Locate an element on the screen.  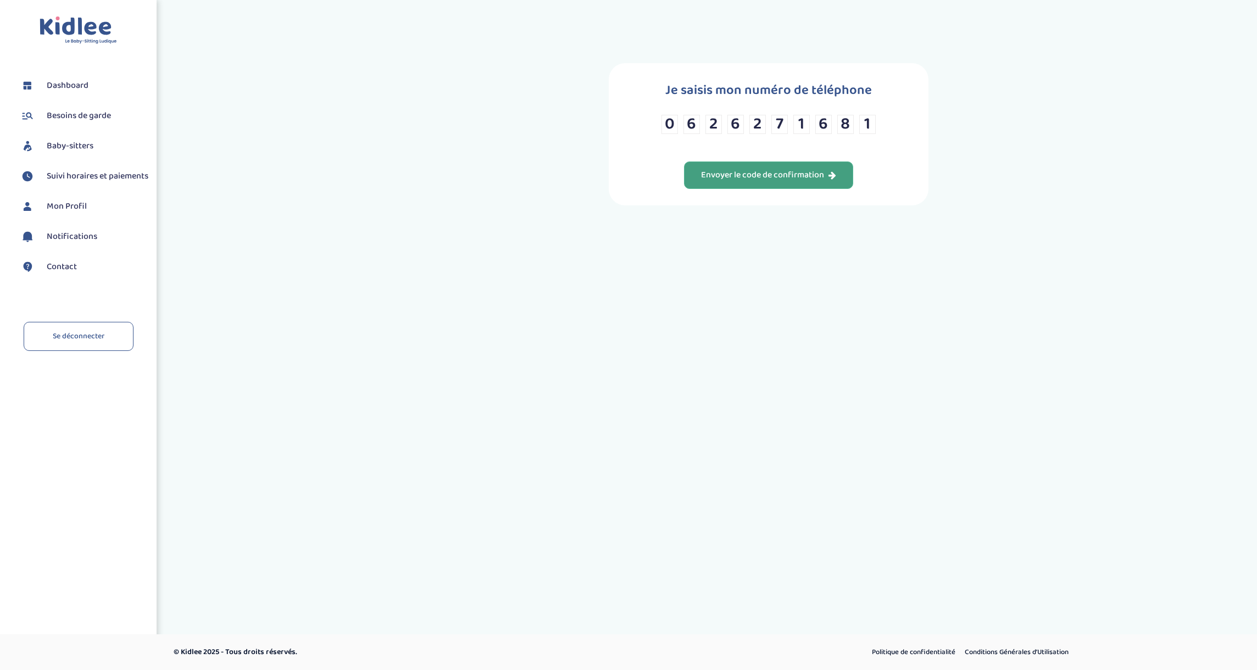
div: Envoyer le code de confirmation is located at coordinates (768, 175).